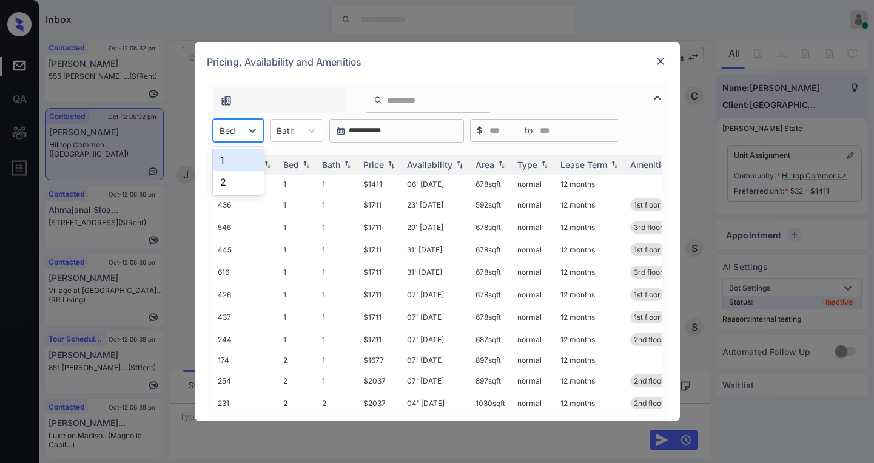 This screenshot has width=874, height=463. I want to click on div: Price, so click(374, 164).